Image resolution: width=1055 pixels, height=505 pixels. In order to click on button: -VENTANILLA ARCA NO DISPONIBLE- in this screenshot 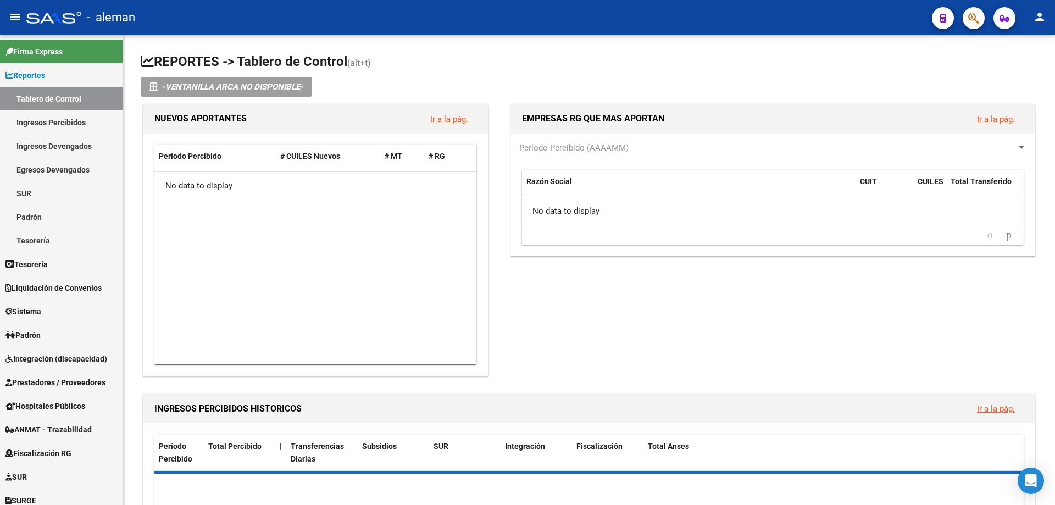, I will do `click(226, 87)`.